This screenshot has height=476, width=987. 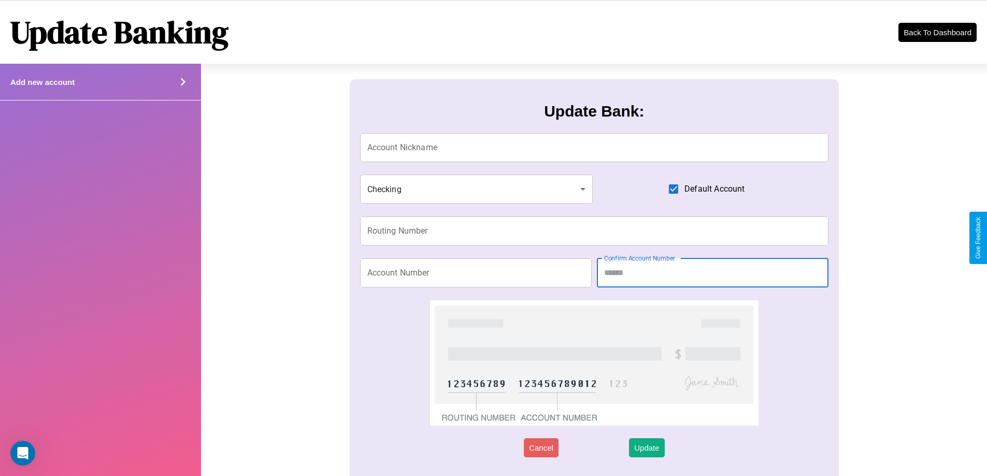 I want to click on div: Checking, so click(x=477, y=189).